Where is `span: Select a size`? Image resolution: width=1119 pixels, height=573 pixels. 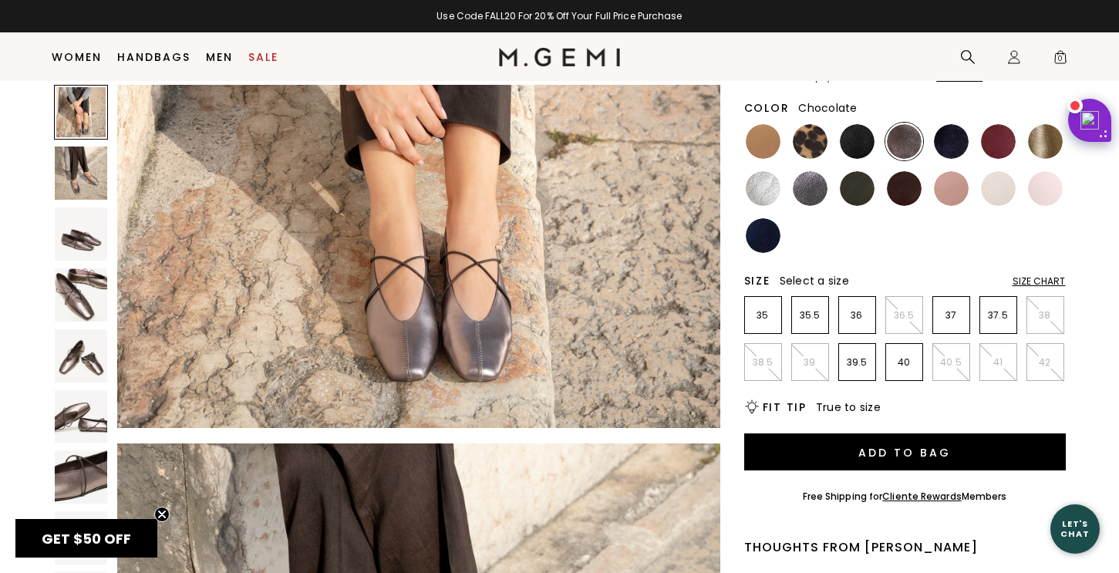
span: Select a size is located at coordinates (815, 281).